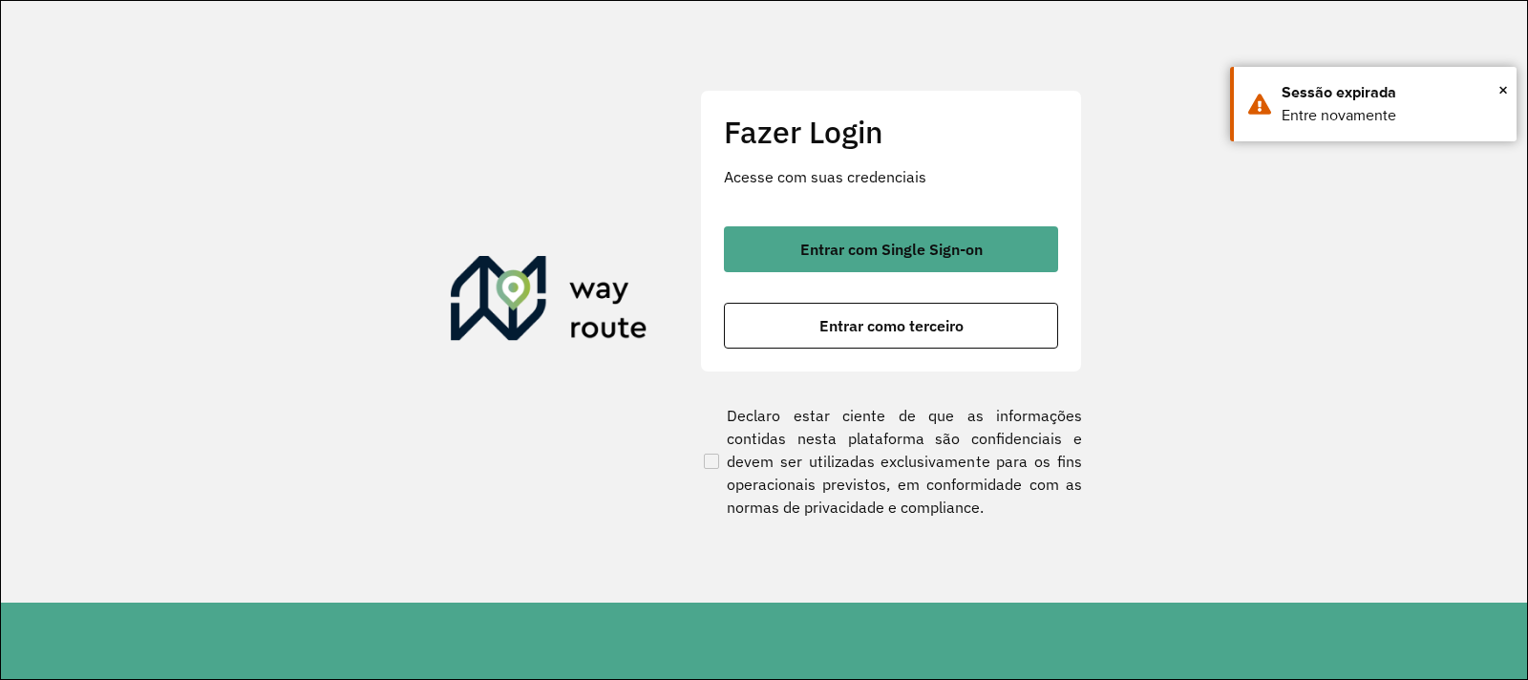 Image resolution: width=1528 pixels, height=680 pixels. Describe the element at coordinates (549, 302) in the screenshot. I see `img: Roteirizador AmbevTech` at that location.